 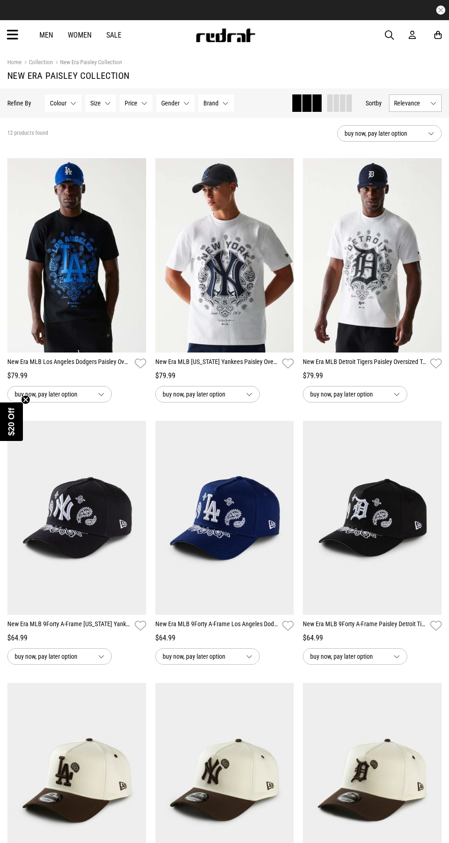 What do you see at coordinates (77, 518) in the screenshot?
I see `img: New Era Mlb 9forty A-frame New York Yankees Paisley Snapback Cap in Blue` at bounding box center [77, 518].